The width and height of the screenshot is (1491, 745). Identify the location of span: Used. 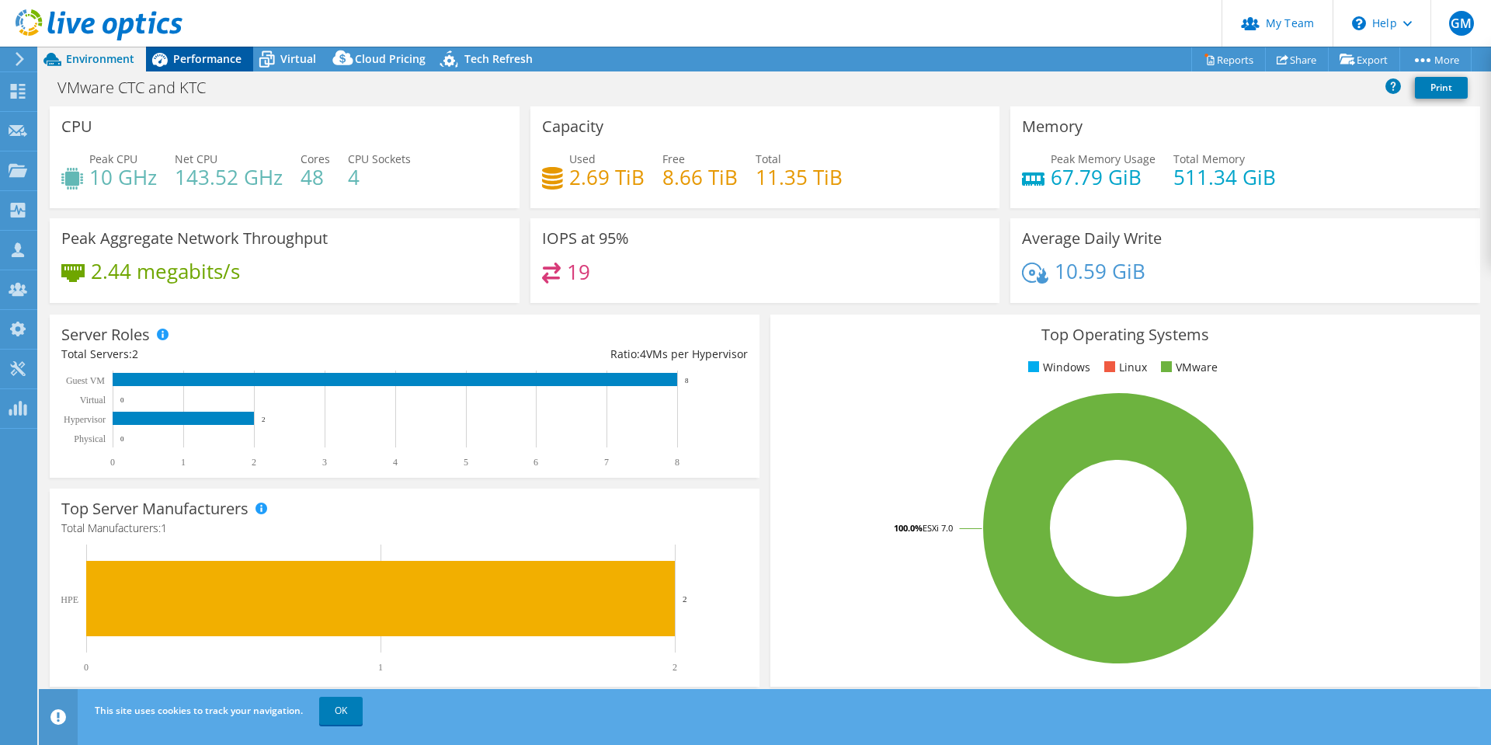
(583, 158).